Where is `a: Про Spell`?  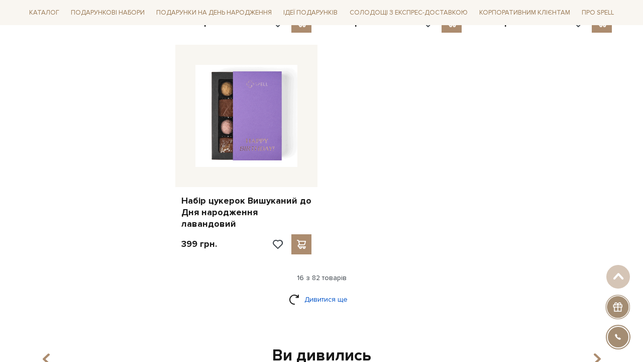
a: Про Spell is located at coordinates (598, 13).